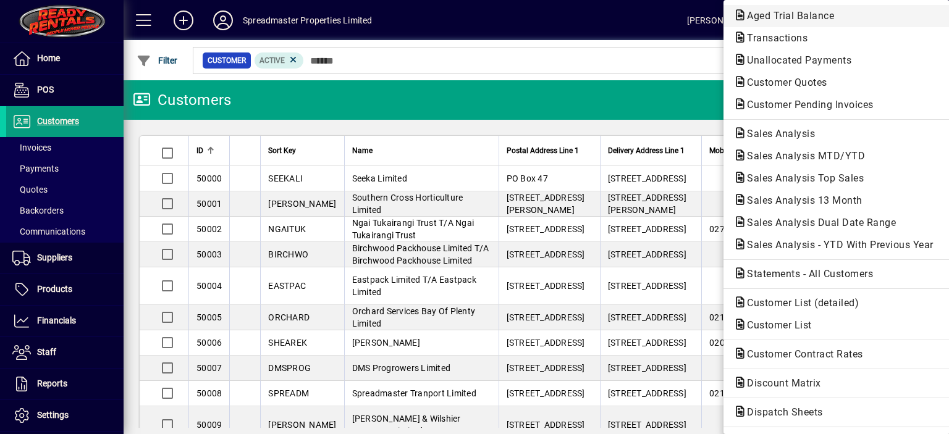 This screenshot has width=949, height=434. Describe the element at coordinates (780, 383) in the screenshot. I see `span: Discount Matrix` at that location.